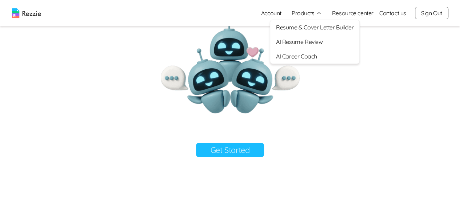 The image size is (460, 203). What do you see at coordinates (315, 56) in the screenshot?
I see `a: AI Career Coach` at bounding box center [315, 56].